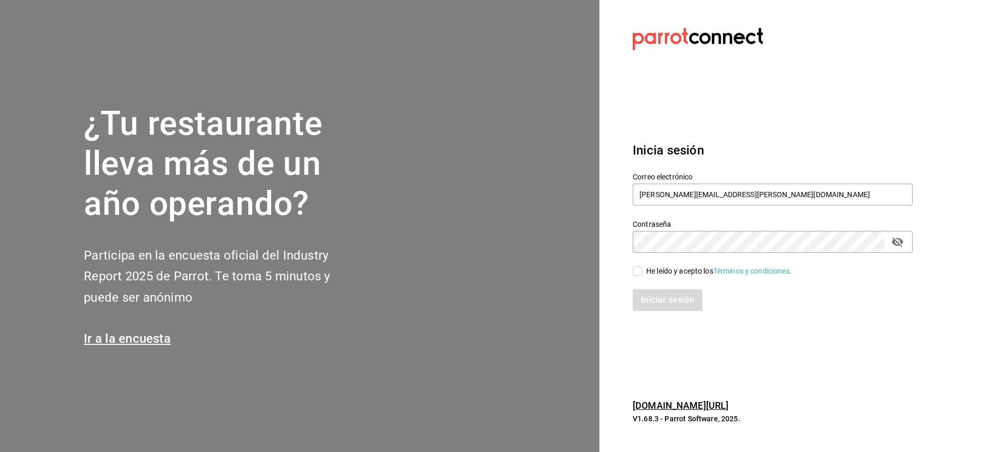 Image resolution: width=999 pixels, height=452 pixels. I want to click on input: Ingresa tu correo electrónico, so click(773, 195).